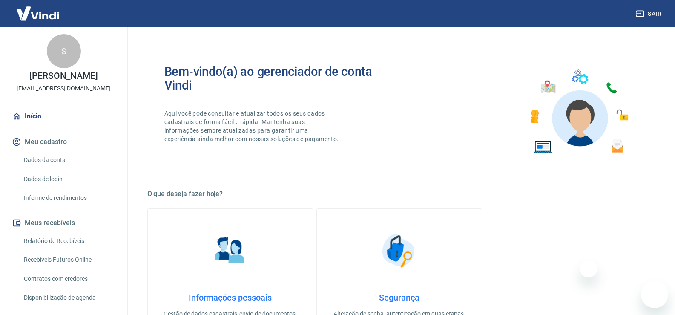  Describe the element at coordinates (579, 112) in the screenshot. I see `img: Imagem de um avatar masculino com diversos icones exemplificando as funcionalidades do gerenciado...` at that location.